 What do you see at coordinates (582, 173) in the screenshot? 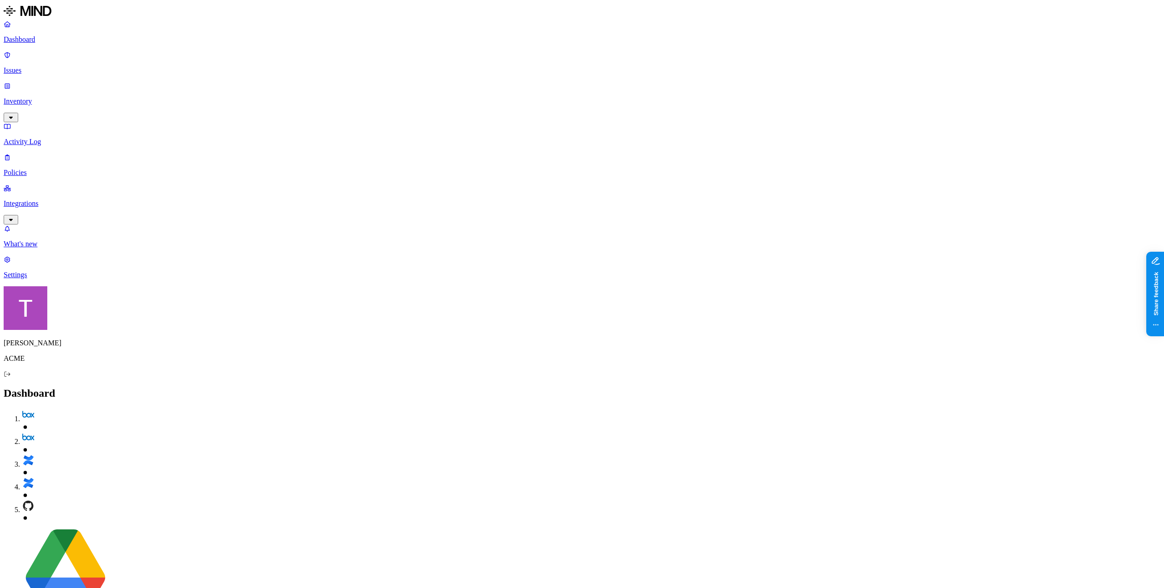
I see `p: Policies` at bounding box center [582, 173].